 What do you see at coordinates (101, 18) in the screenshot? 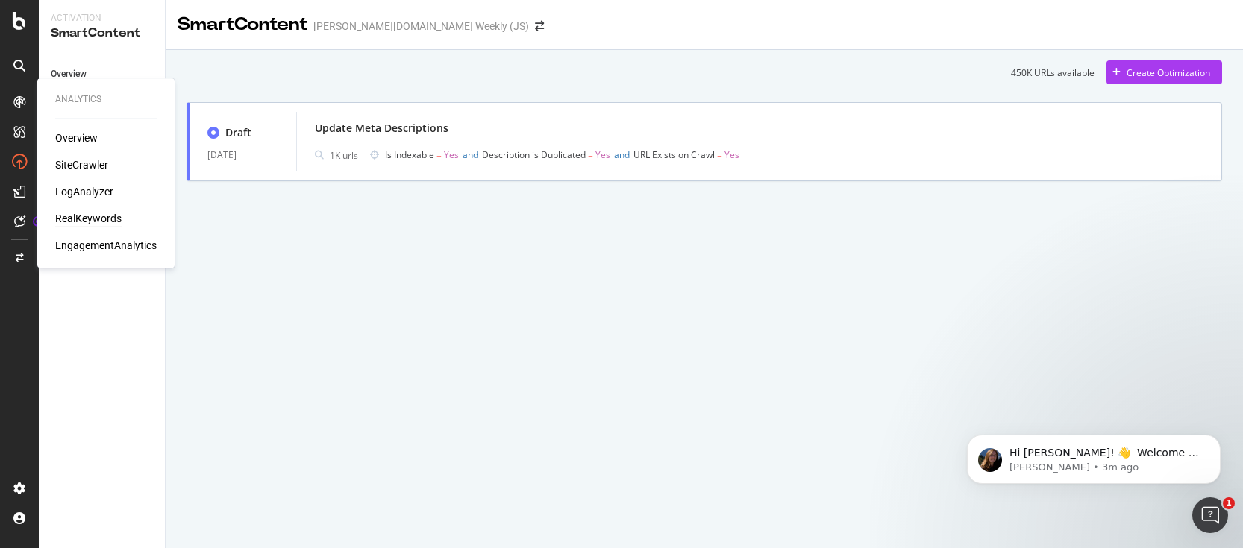
I see `div: Activation` at bounding box center [101, 18].